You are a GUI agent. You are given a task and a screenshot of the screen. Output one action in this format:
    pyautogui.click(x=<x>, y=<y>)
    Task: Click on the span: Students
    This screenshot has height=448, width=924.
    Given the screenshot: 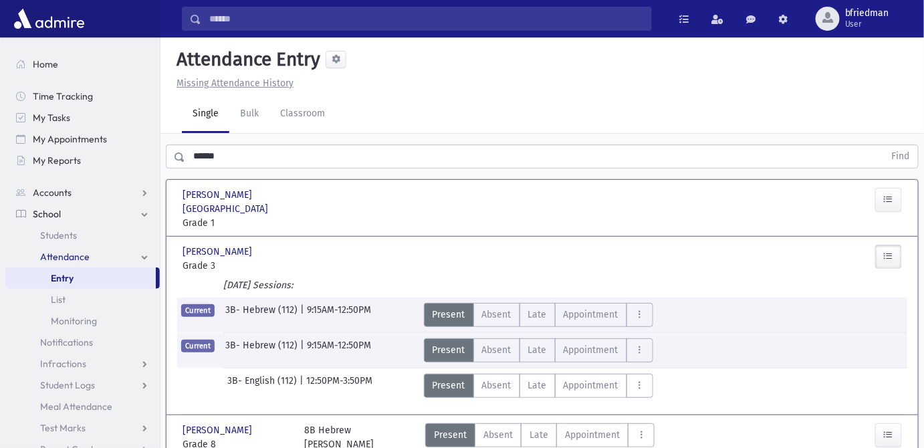 What is the action you would take?
    pyautogui.click(x=58, y=235)
    